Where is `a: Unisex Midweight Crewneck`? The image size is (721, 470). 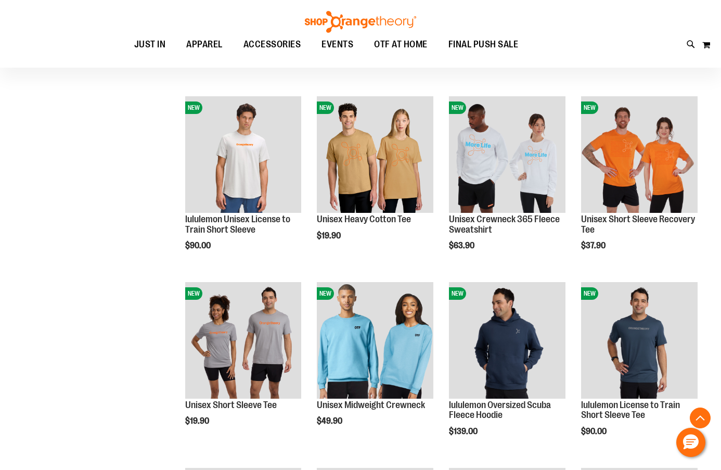 a: Unisex Midweight Crewneck is located at coordinates (371, 405).